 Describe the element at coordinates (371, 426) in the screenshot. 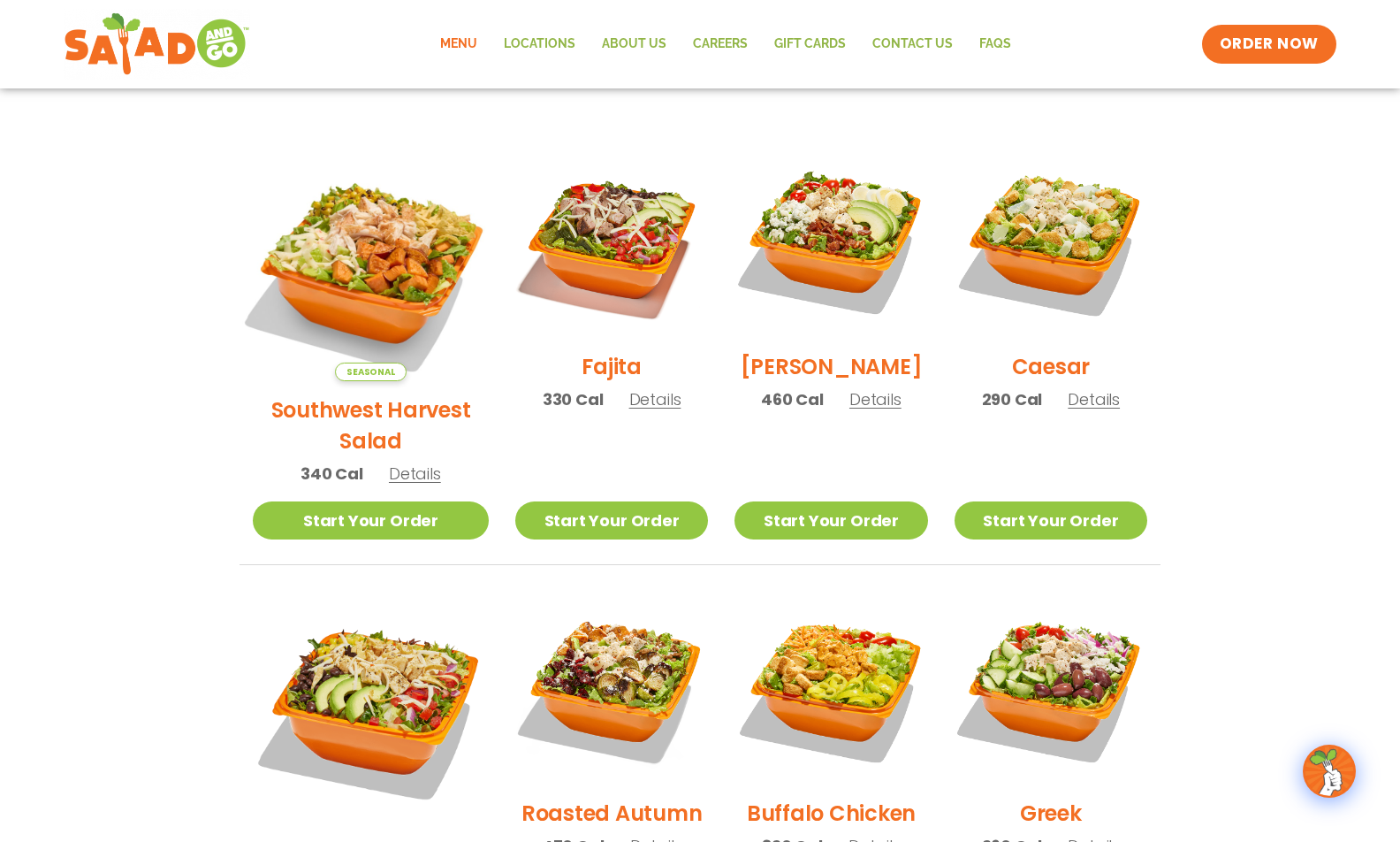

I see `h2: Southwest Harvest Salad` at that location.